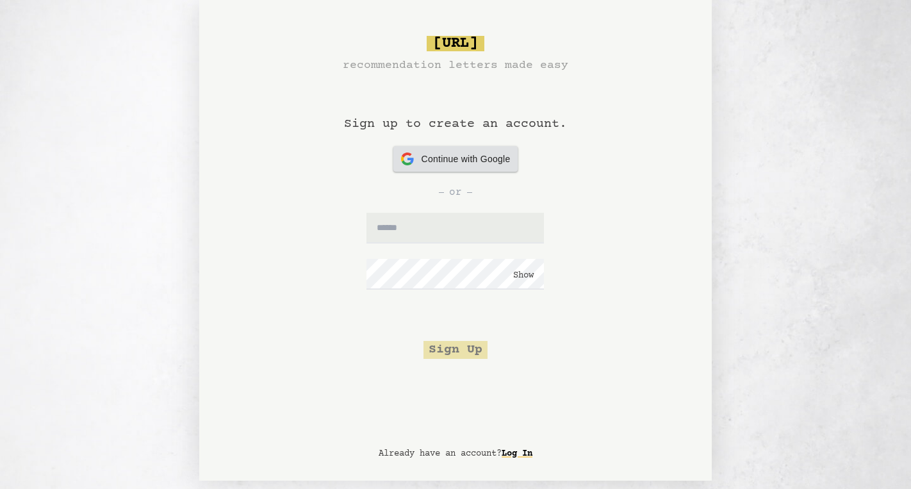  Describe the element at coordinates (456, 65) in the screenshot. I see `h3: recommendation letters made easy` at that location.